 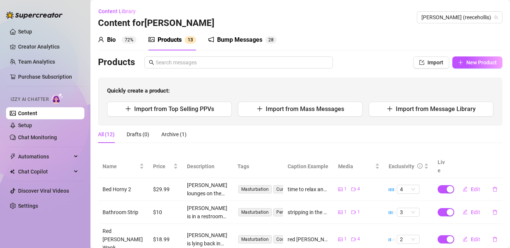 I want to click on div: time to relax and unload, if you know what i mean ;), so click(x=308, y=190).